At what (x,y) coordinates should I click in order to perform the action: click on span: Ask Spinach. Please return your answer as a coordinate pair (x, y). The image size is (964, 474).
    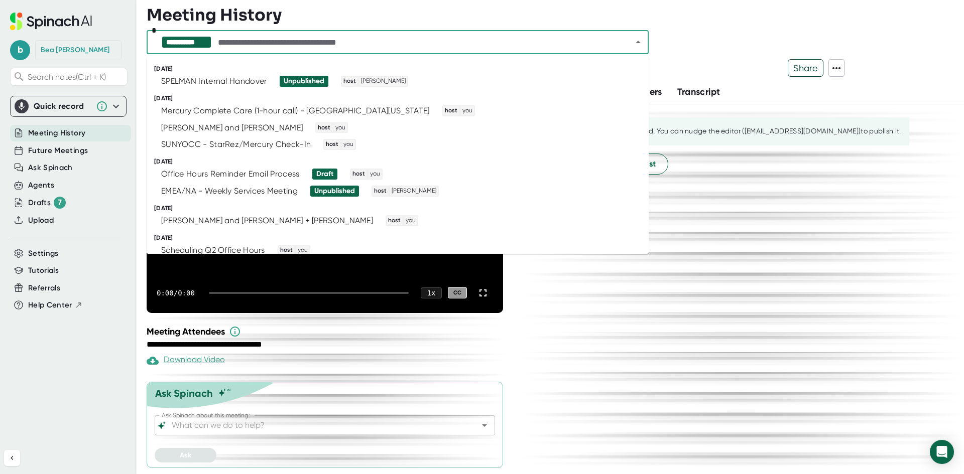
    Looking at the image, I should click on (50, 168).